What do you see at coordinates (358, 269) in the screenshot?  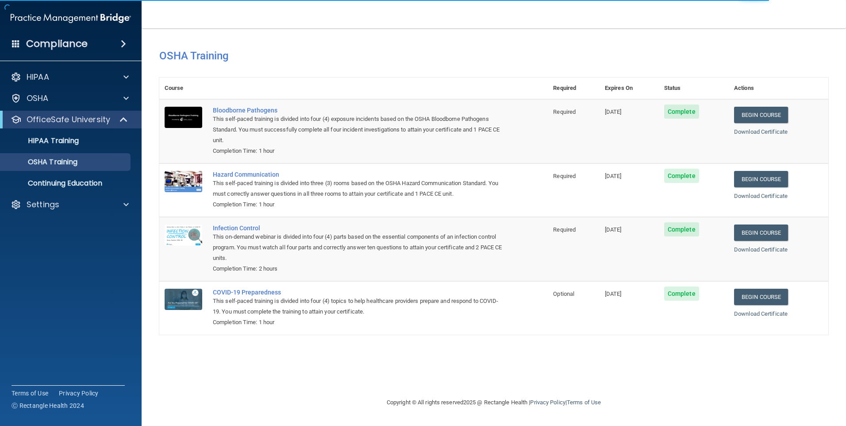 I see `div: Completion Time: 2 hours` at bounding box center [358, 269].